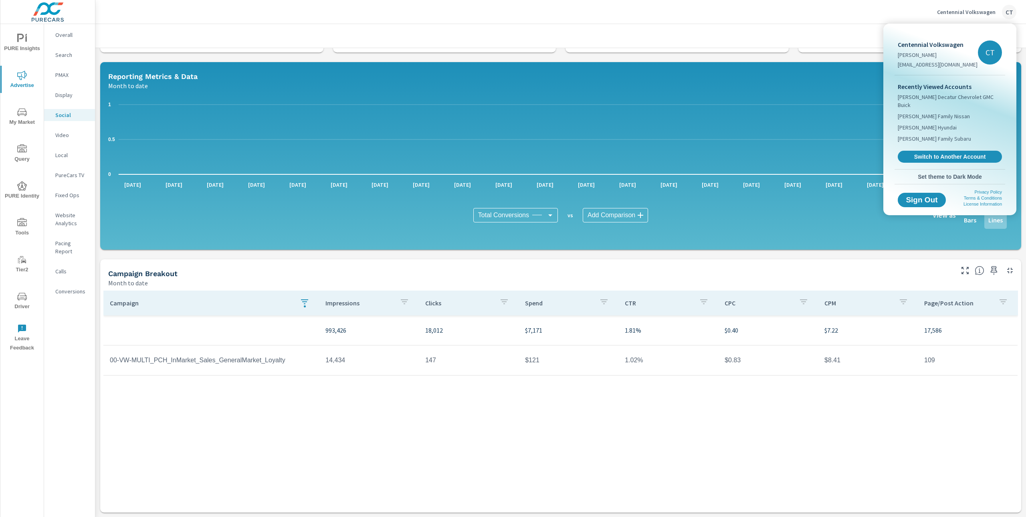 This screenshot has height=517, width=1026. I want to click on div: CT, so click(990, 52).